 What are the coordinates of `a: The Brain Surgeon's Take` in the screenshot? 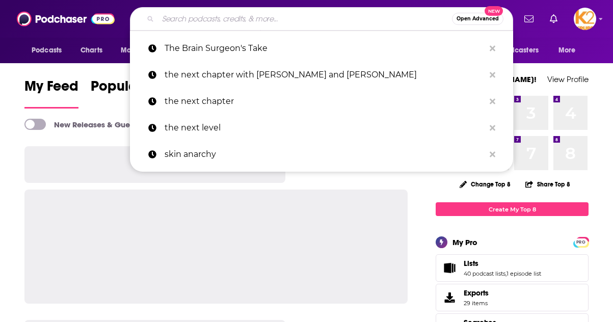 It's located at (322, 48).